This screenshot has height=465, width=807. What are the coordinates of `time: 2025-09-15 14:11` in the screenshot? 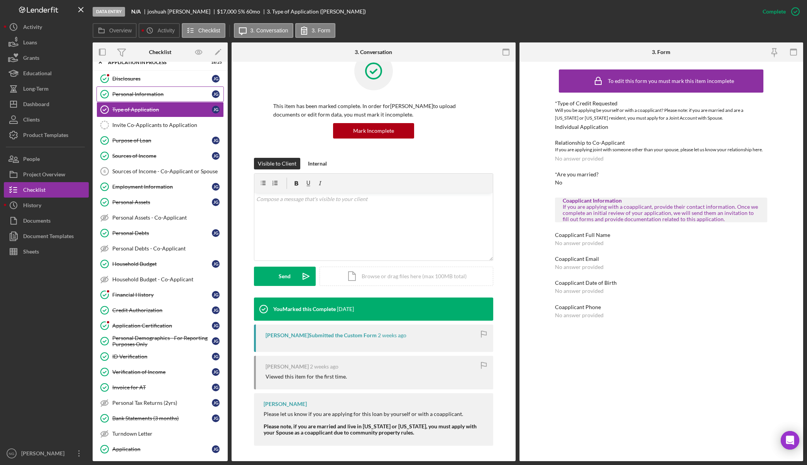 It's located at (345, 309).